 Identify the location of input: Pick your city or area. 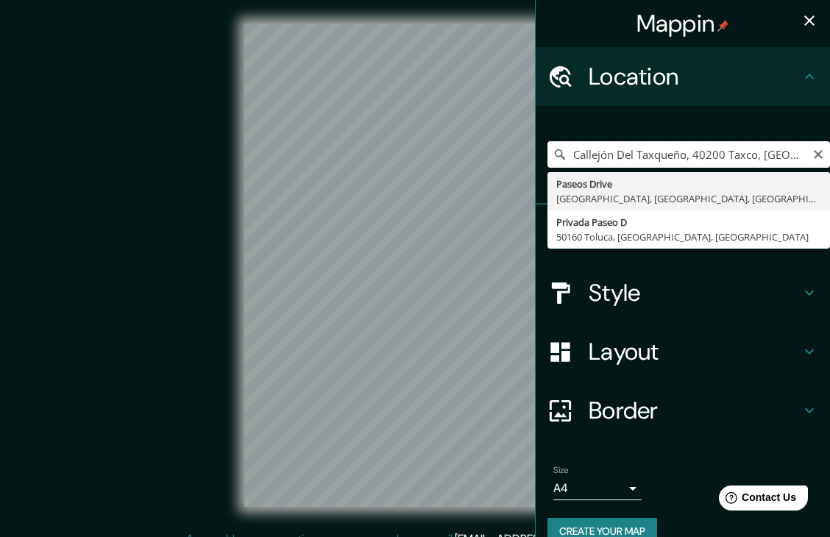
(689, 155).